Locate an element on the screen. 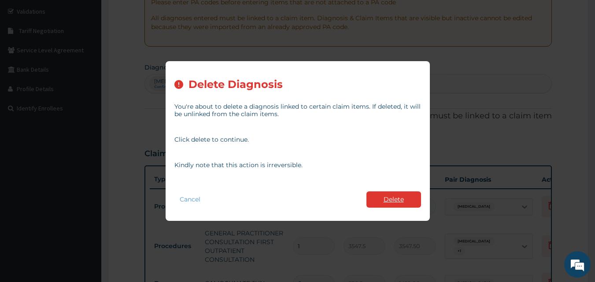 The height and width of the screenshot is (282, 595). div: Minimize live chat window is located at coordinates (155, 15).